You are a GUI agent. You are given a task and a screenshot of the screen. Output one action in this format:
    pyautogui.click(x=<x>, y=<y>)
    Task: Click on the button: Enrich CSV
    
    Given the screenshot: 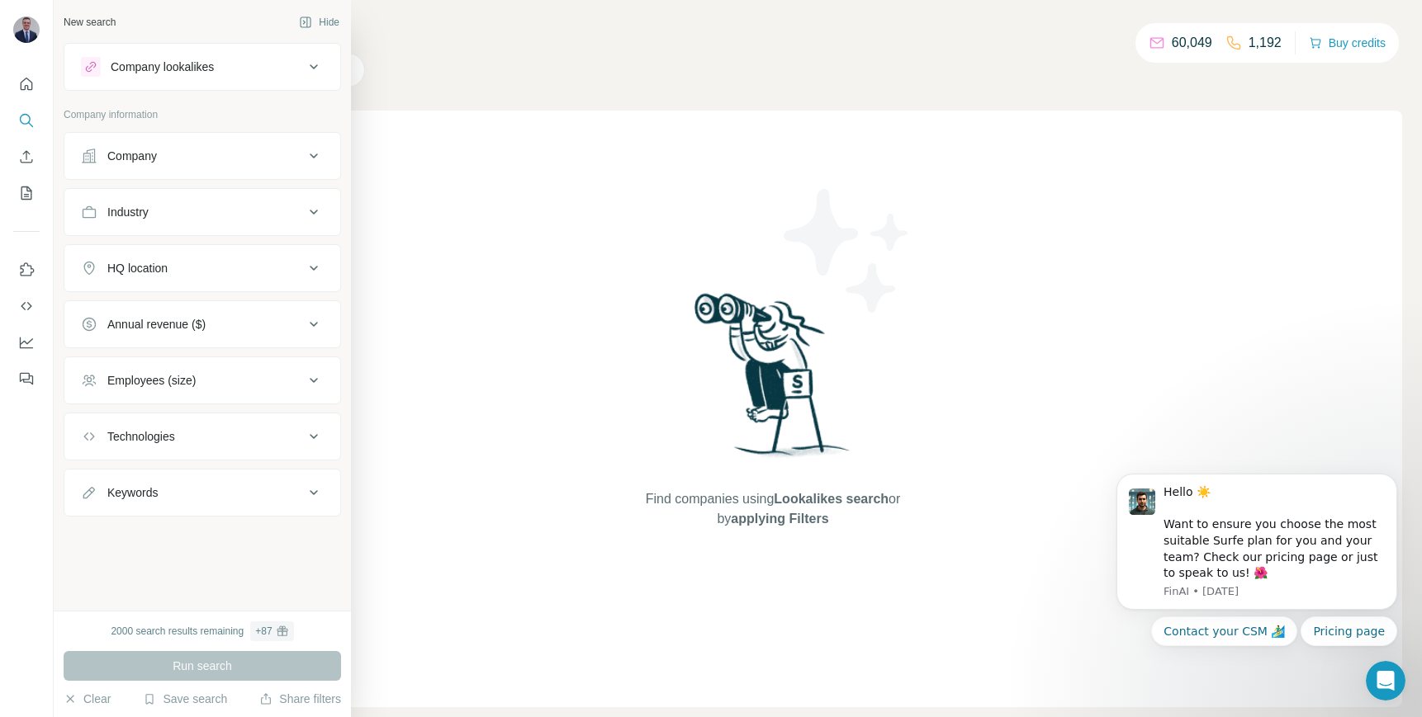 What is the action you would take?
    pyautogui.click(x=26, y=157)
    